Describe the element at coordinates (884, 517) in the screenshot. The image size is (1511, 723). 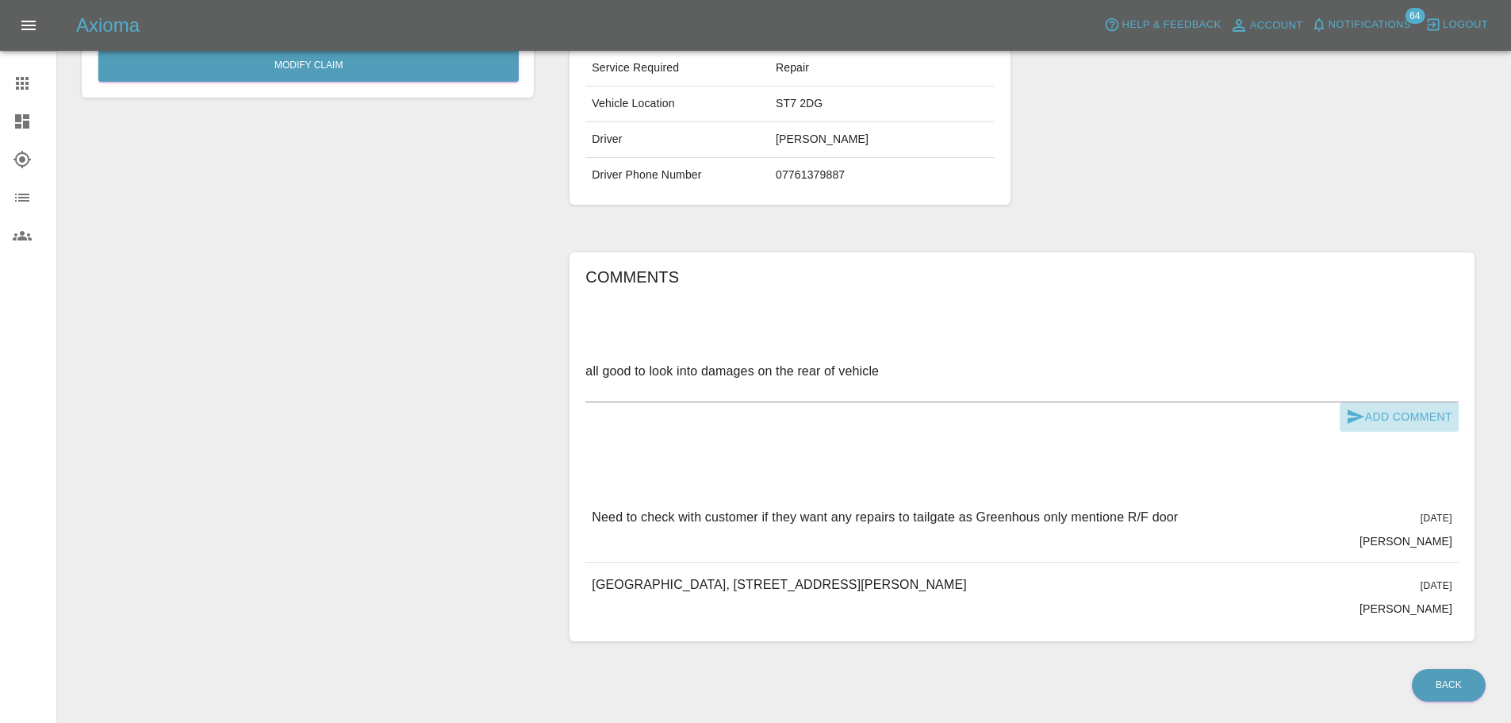
I see `p: Need to check with customer if they want any repairs to tailgate as Greenhous only mentione R/F door` at that location.